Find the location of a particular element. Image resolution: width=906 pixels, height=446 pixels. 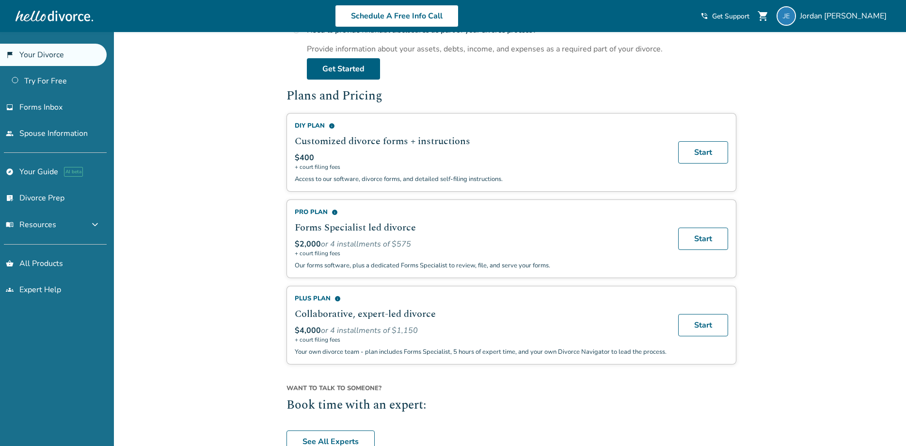

h2: Plans and Pricing is located at coordinates (511, 96).